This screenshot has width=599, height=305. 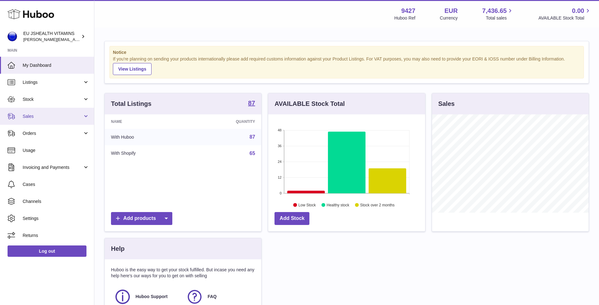 What do you see at coordinates (498, 14) in the screenshot?
I see `a: 7,436.65 Total sales` at bounding box center [498, 14].